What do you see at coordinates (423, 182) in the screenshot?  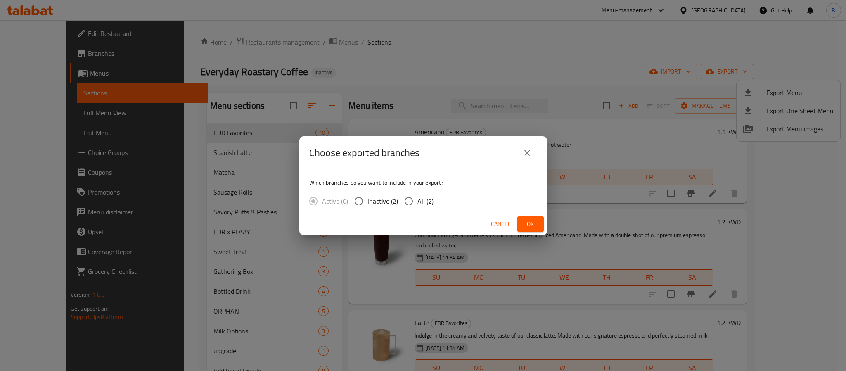 I see `p: Which branches do you want to include in your export?` at bounding box center [423, 182].